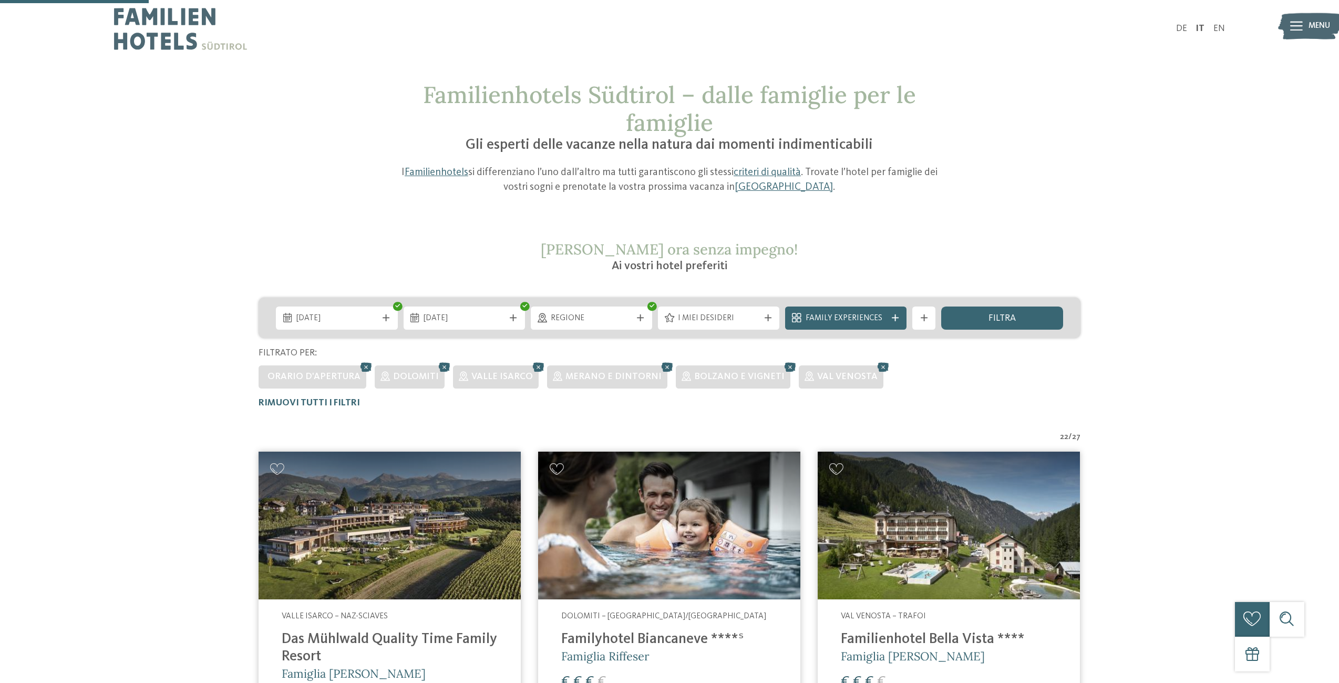 This screenshot has height=683, width=1339. What do you see at coordinates (335, 616) in the screenshot?
I see `span: Valle Isarco – Naz-Sciaves` at bounding box center [335, 616].